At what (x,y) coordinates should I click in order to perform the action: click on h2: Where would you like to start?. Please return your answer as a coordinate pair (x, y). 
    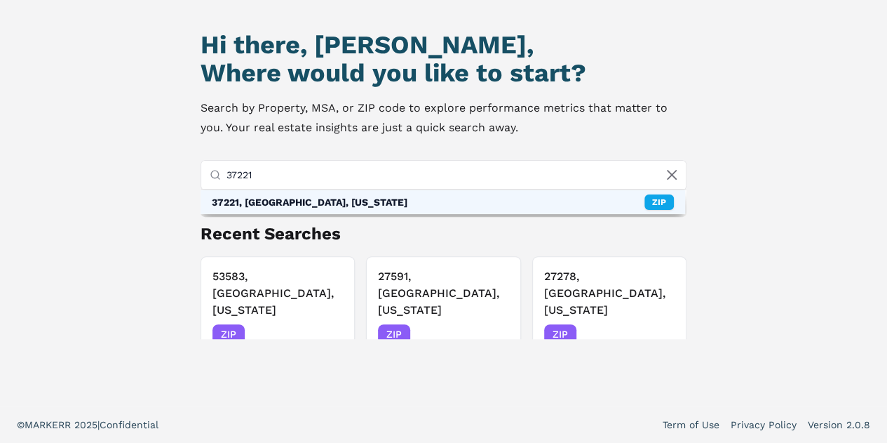
    Looking at the image, I should click on (444, 73).